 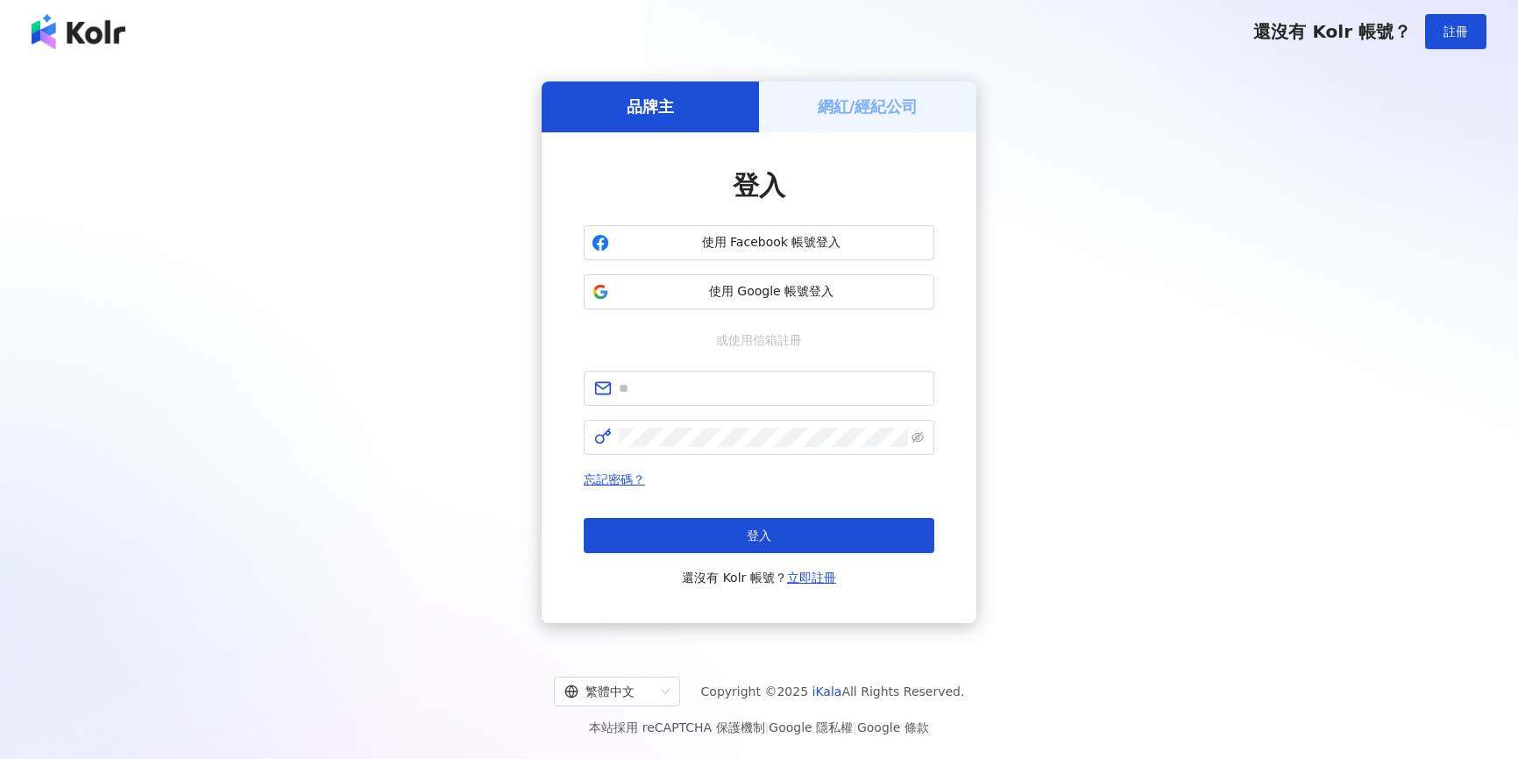 I want to click on span: 使用 Facebook 帳號登入, so click(x=771, y=243).